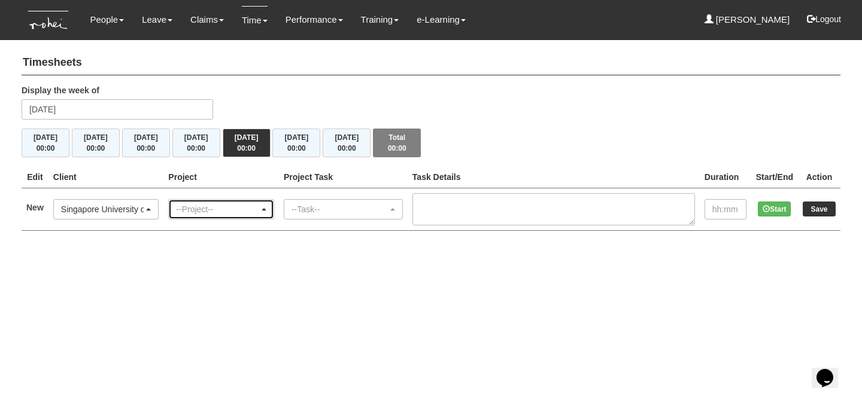 Image resolution: width=862 pixels, height=400 pixels. I want to click on button: --Project--, so click(221, 209).